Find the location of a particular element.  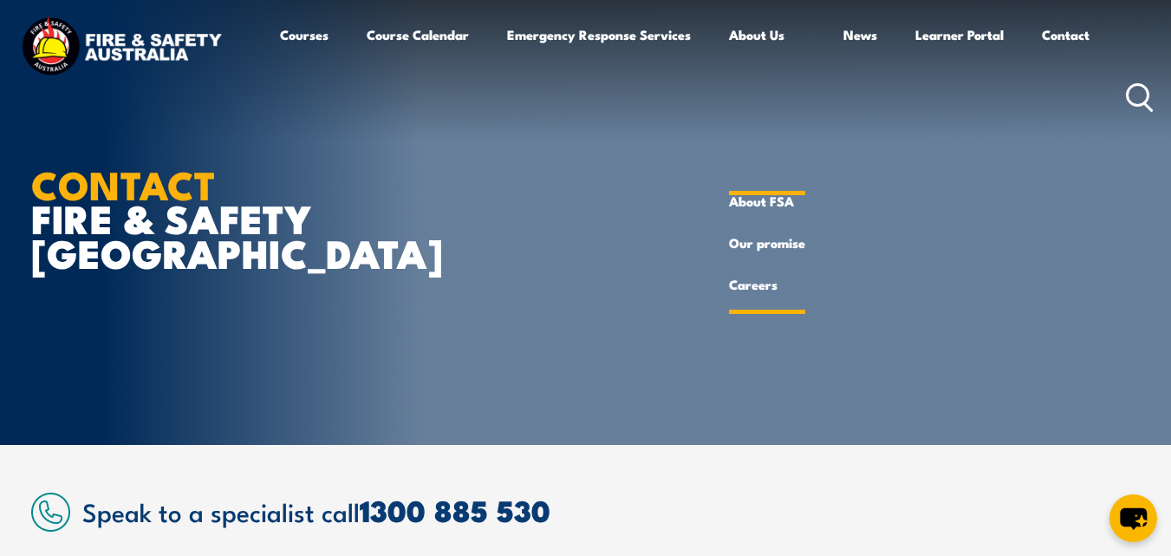

h2: Speak to a specialist call is located at coordinates (611, 510).